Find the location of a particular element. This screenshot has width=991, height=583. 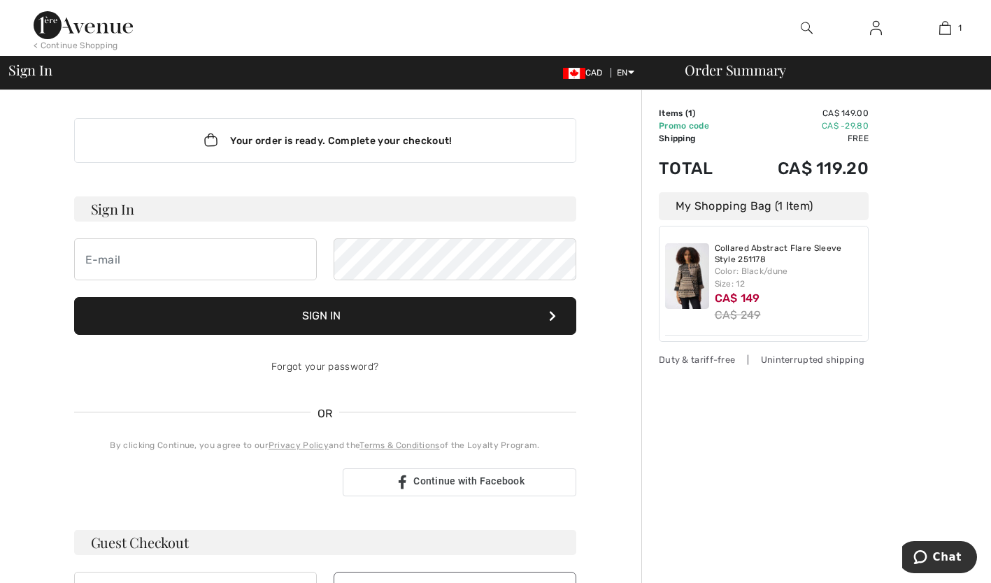

a: Forgot your password? is located at coordinates (325, 366).